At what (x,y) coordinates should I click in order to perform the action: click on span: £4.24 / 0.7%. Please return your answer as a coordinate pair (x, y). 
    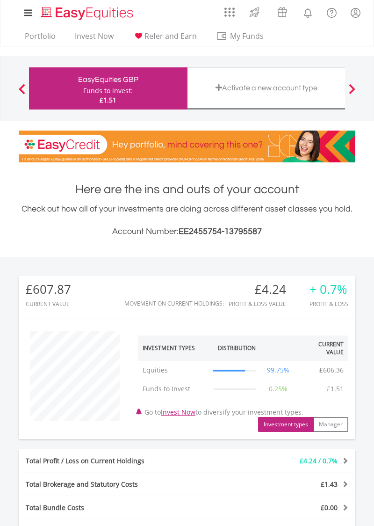
    Looking at the image, I should click on (319, 461).